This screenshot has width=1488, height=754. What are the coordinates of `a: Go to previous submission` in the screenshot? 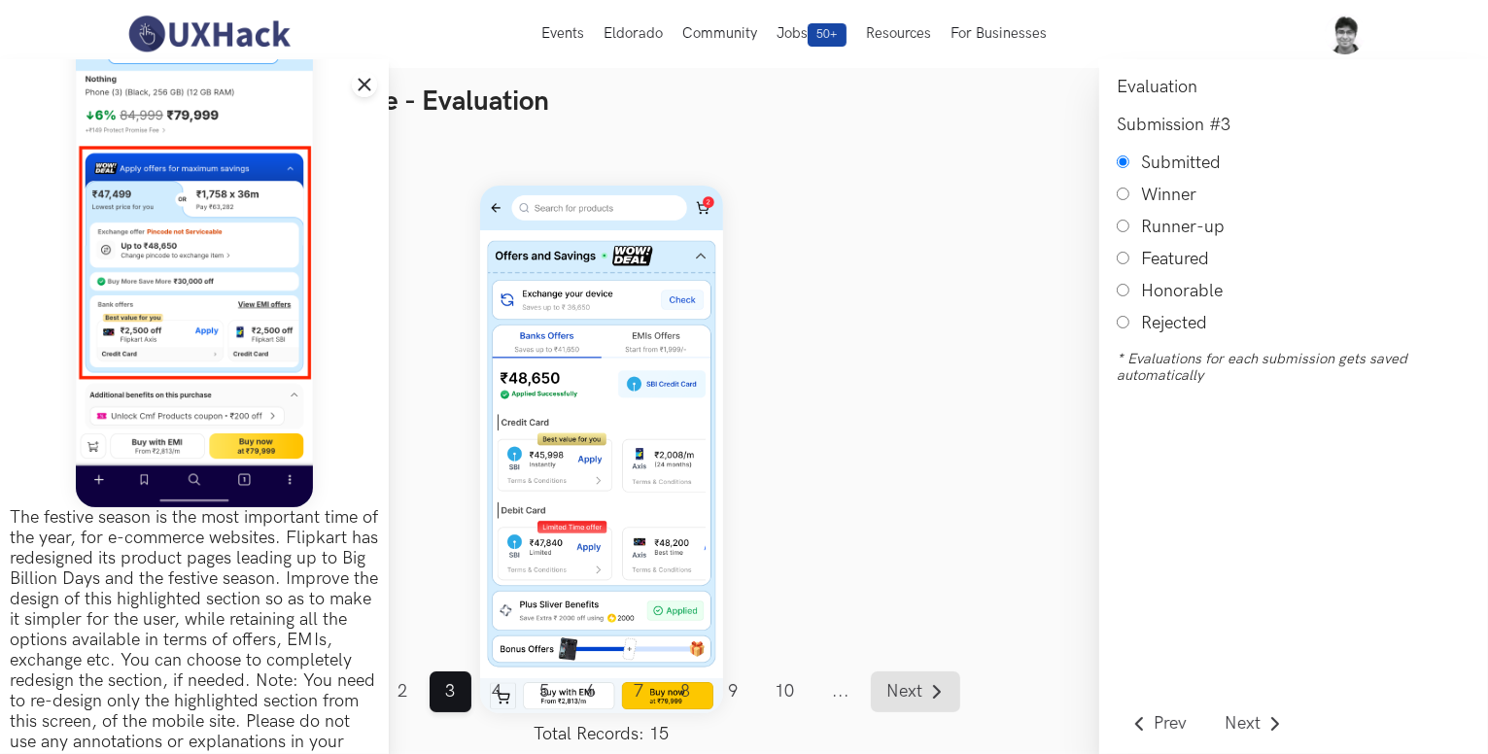 It's located at (1160, 724).